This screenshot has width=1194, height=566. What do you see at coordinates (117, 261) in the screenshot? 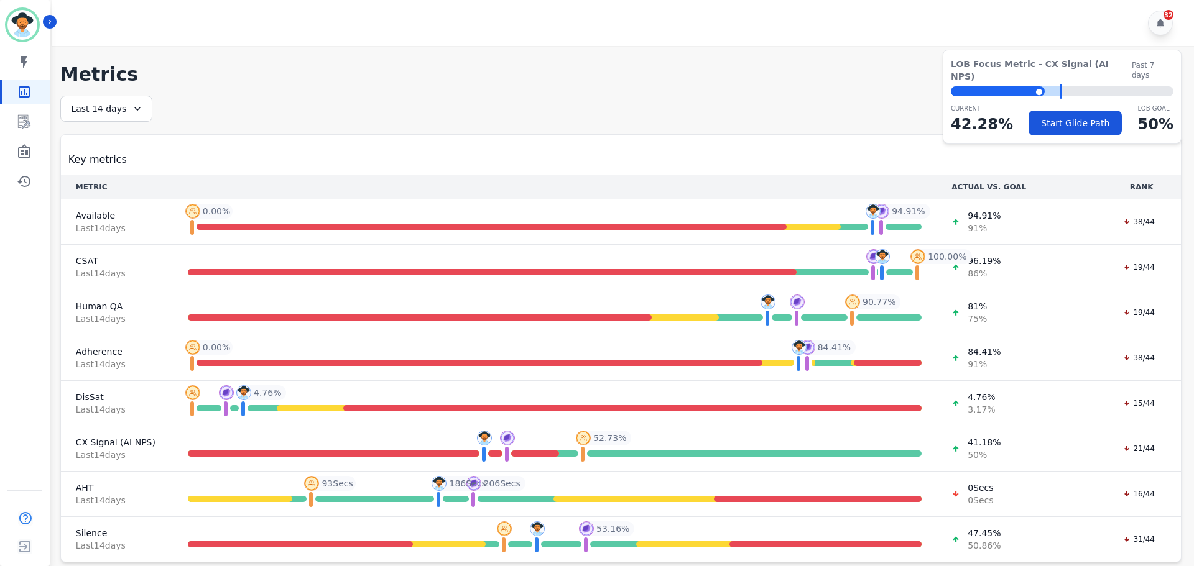
I see `span: CSAT` at bounding box center [117, 261].